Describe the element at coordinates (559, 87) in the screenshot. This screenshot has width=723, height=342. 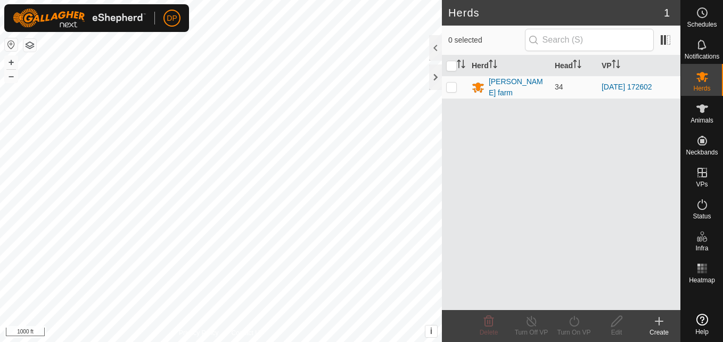
I see `span: 34` at that location.